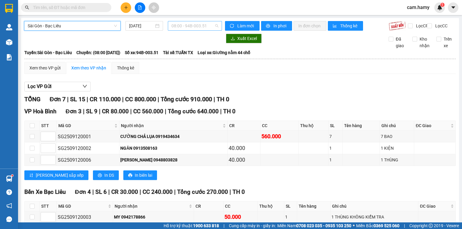 The width and height of the screenshot is (462, 229). I want to click on span: In DS, so click(109, 175).